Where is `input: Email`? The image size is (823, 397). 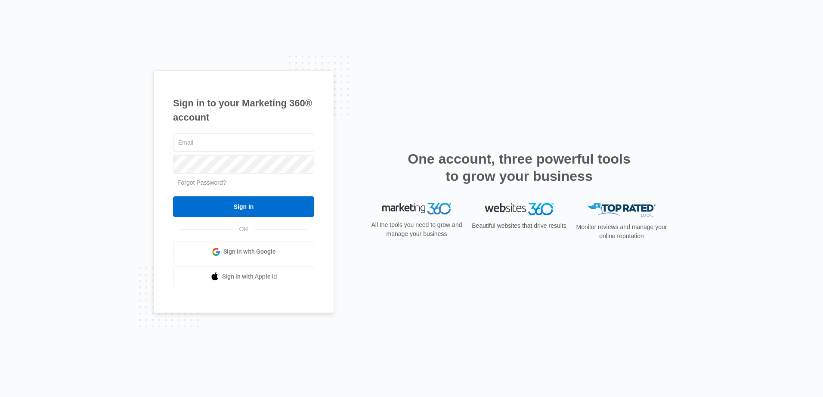 input: Email is located at coordinates (244, 142).